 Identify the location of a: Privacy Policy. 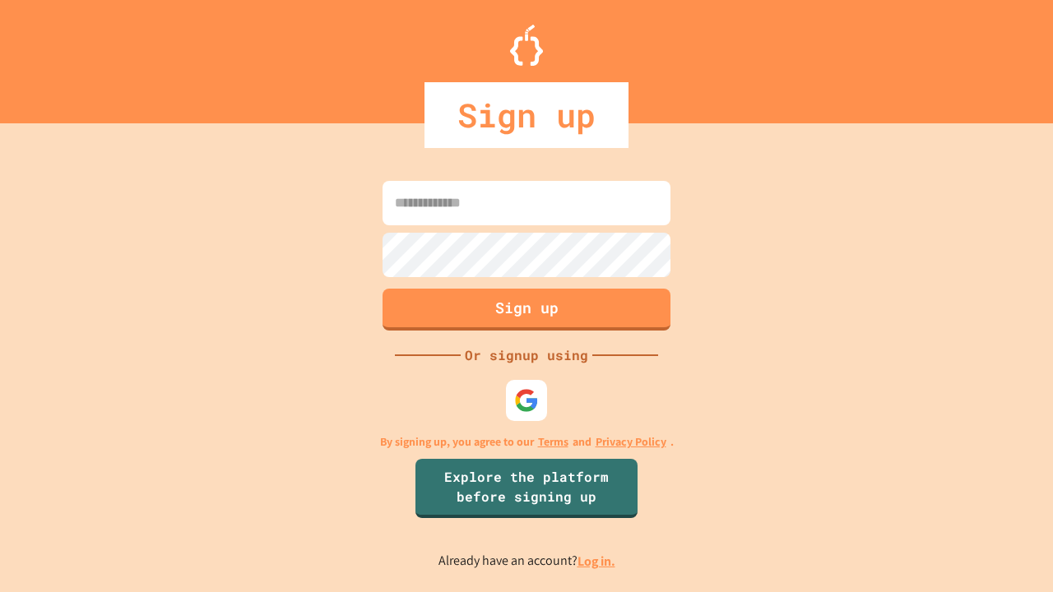
(631, 442).